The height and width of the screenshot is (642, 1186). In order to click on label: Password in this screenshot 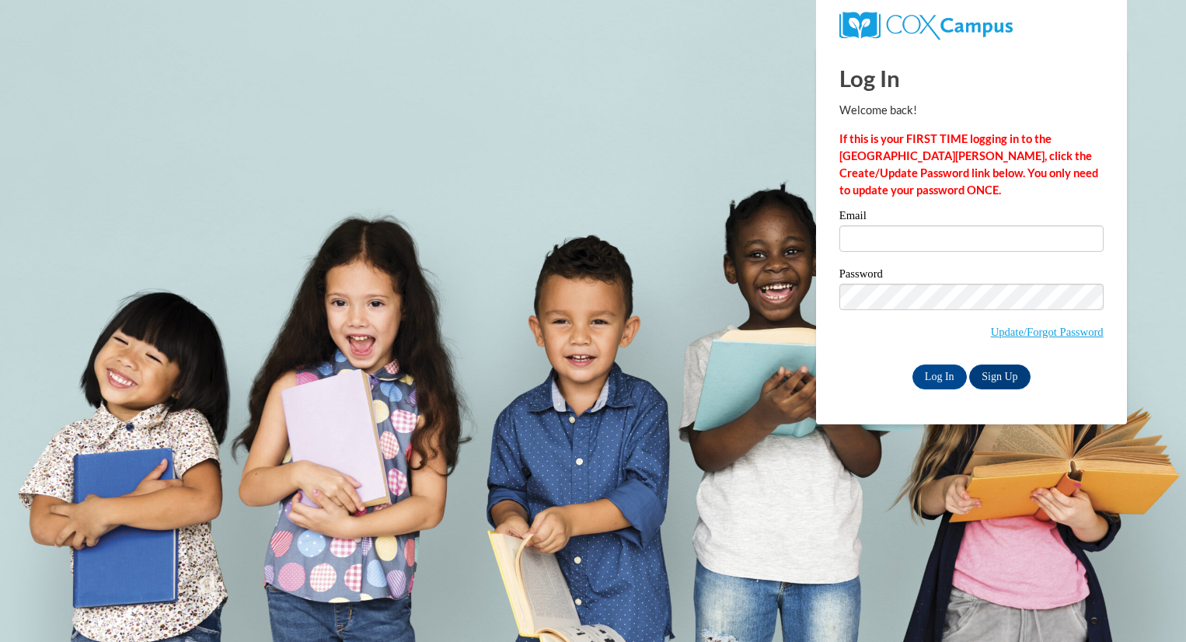, I will do `click(972, 276)`.